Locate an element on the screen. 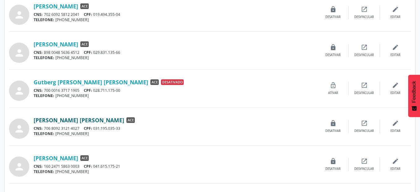  div: 700 0016 3717 1905 028.711.175-00 is located at coordinates (176, 90).